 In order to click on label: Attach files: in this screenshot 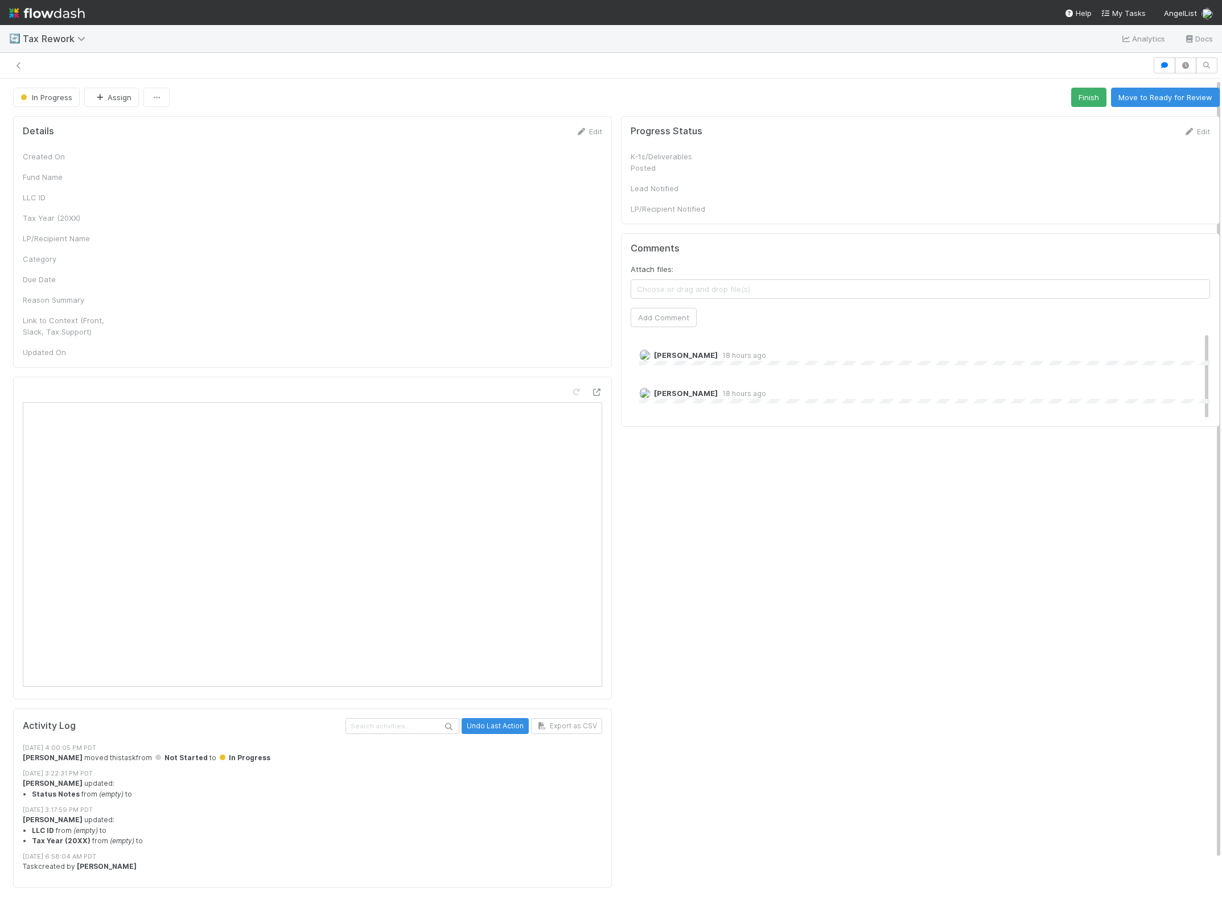, I will do `click(652, 269)`.